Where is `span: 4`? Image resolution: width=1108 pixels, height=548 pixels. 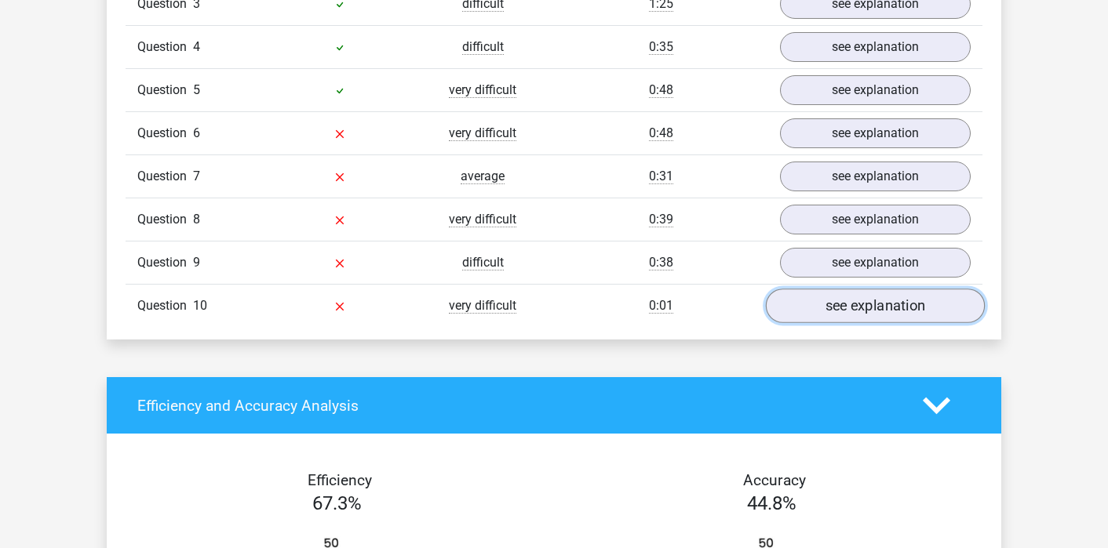 span: 4 is located at coordinates (196, 46).